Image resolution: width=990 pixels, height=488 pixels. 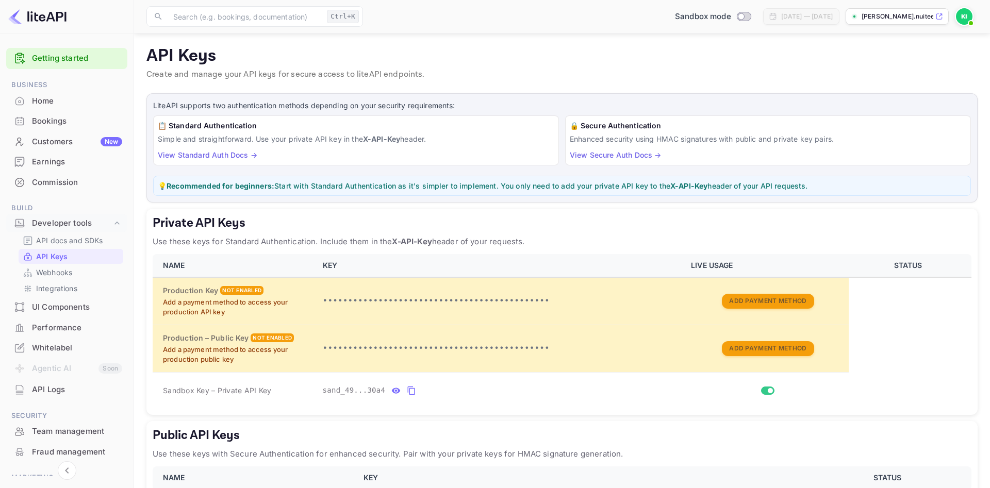 What do you see at coordinates (343, 16) in the screenshot?
I see `div: Ctrl+K` at bounding box center [343, 16].